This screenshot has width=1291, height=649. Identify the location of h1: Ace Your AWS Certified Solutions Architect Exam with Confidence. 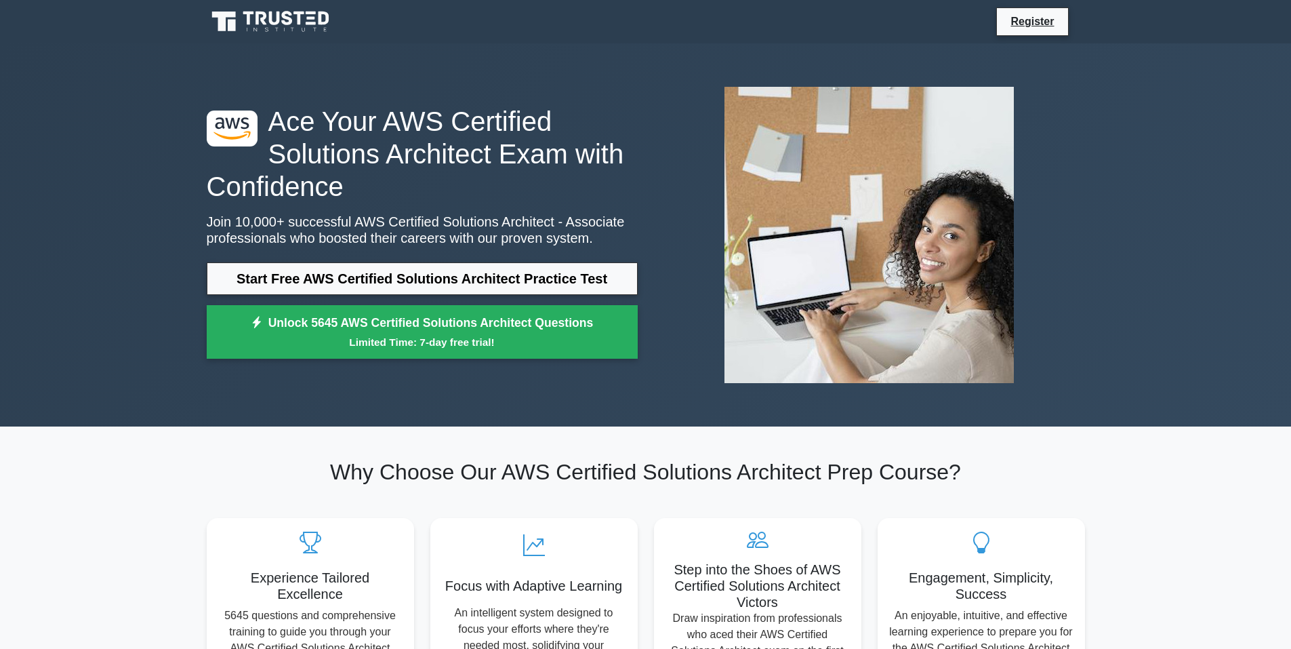
(422, 154).